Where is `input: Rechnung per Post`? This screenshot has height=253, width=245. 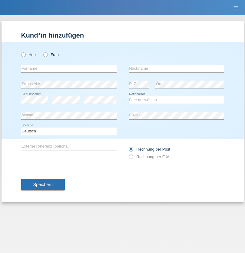 input: Rechnung per Post is located at coordinates (130, 150).